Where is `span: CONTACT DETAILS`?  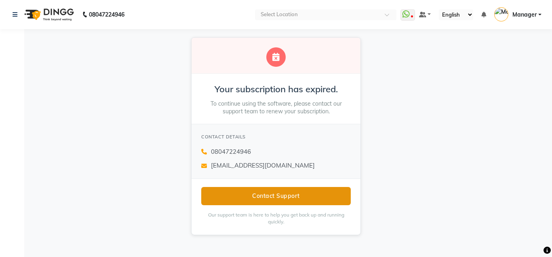
span: CONTACT DETAILS is located at coordinates (224, 137).